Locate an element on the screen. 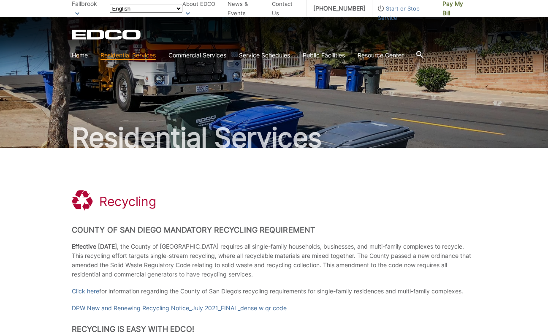 The width and height of the screenshot is (548, 336). h2: Recycling is Easy with EDCO! is located at coordinates (274, 329).